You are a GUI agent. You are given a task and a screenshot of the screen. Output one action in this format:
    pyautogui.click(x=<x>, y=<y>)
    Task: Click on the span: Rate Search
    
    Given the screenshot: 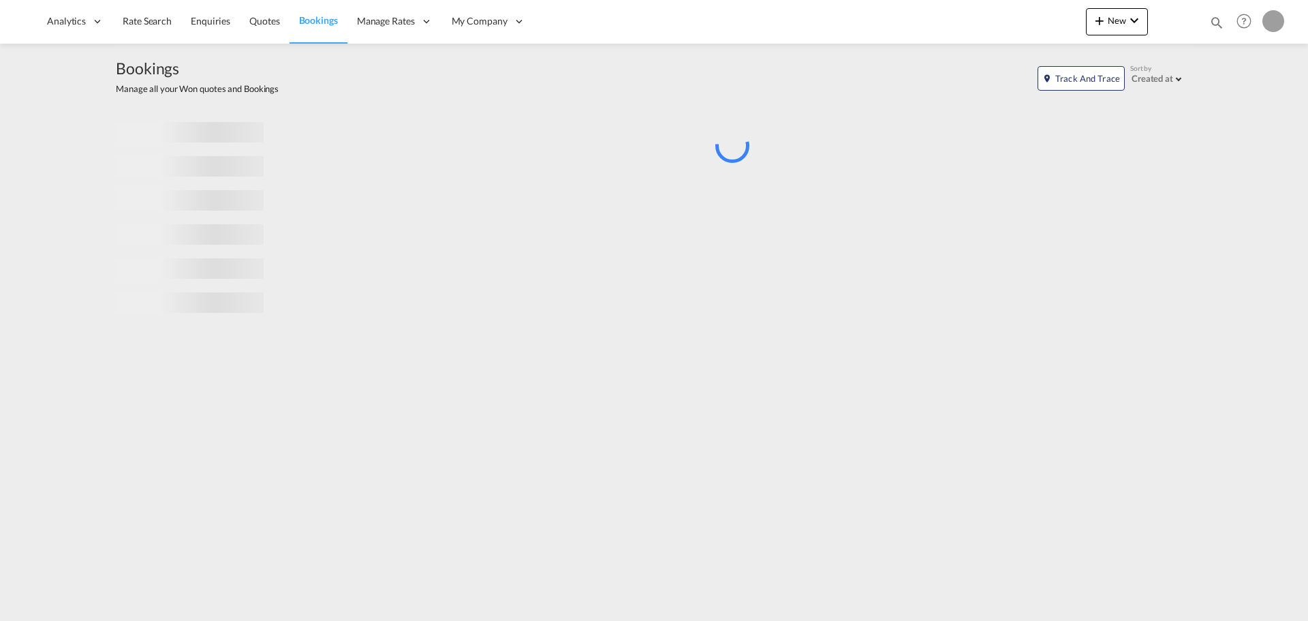 What is the action you would take?
    pyautogui.click(x=147, y=20)
    